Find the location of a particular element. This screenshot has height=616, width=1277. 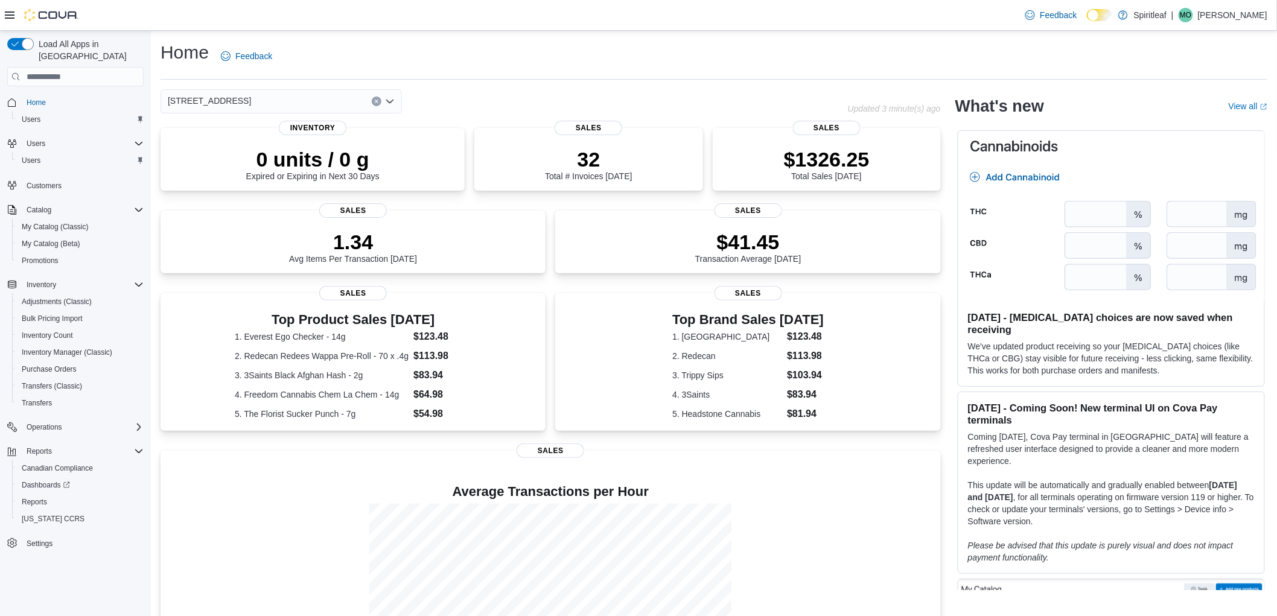

button: Purchase Orders is located at coordinates (80, 369).